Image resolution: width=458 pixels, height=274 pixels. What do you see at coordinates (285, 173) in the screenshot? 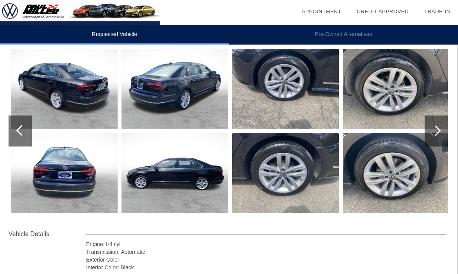
I see `img: 10e8189079ea0cbea7e3b67884bf852dx.jpg` at bounding box center [285, 173].